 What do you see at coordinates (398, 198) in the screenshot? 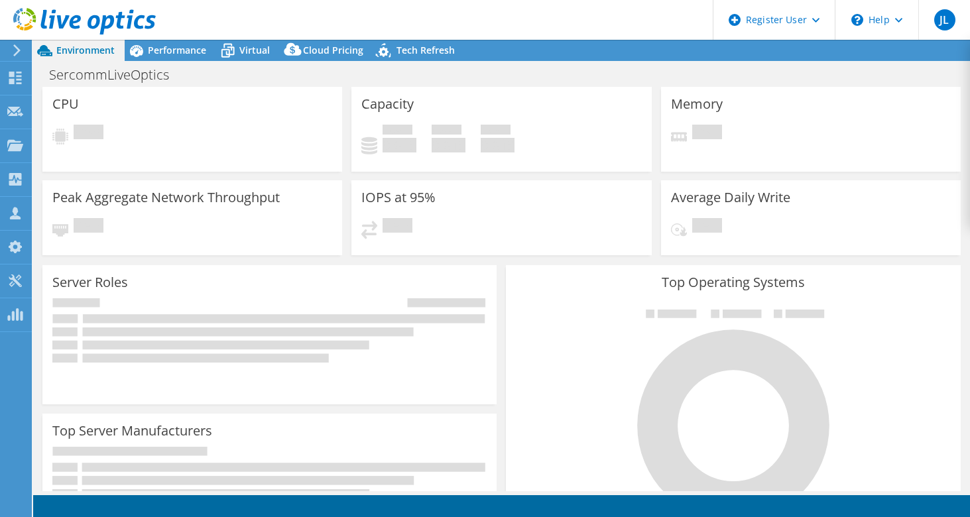
I see `h3: IOPS at 95%` at bounding box center [398, 198].